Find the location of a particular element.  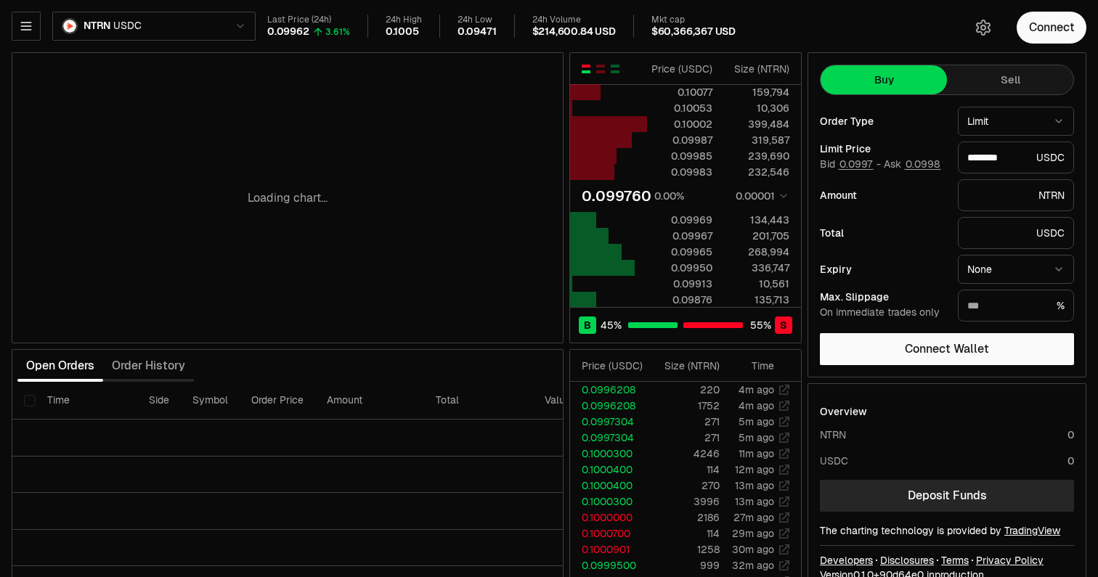

button: Select all is located at coordinates (30, 401).